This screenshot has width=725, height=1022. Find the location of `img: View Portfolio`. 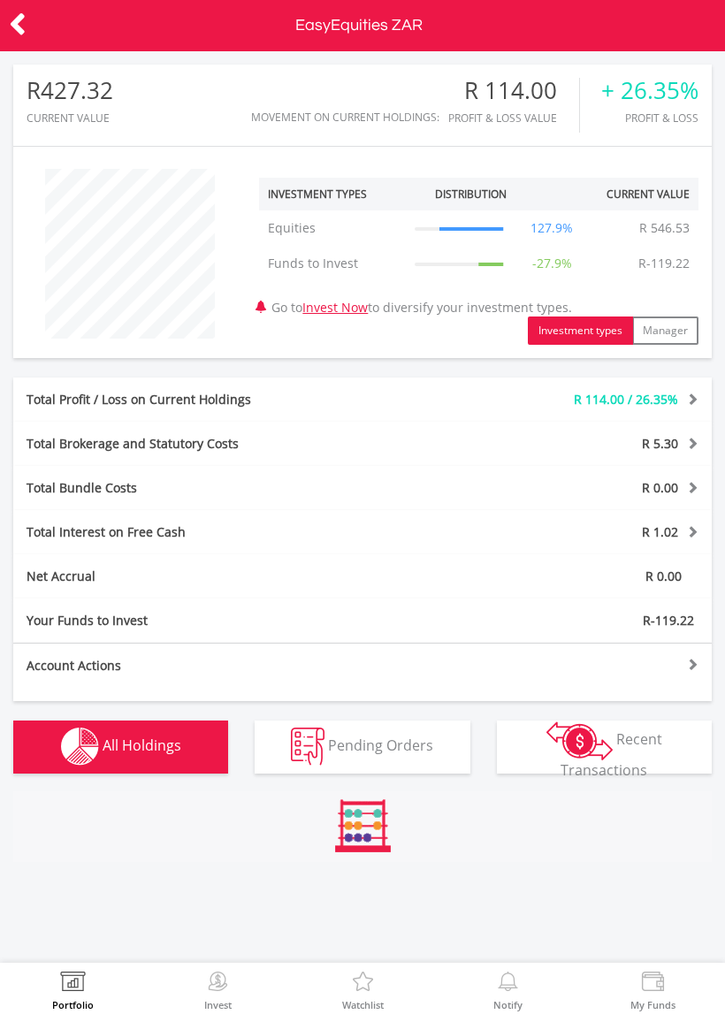

img: View Portfolio is located at coordinates (73, 984).